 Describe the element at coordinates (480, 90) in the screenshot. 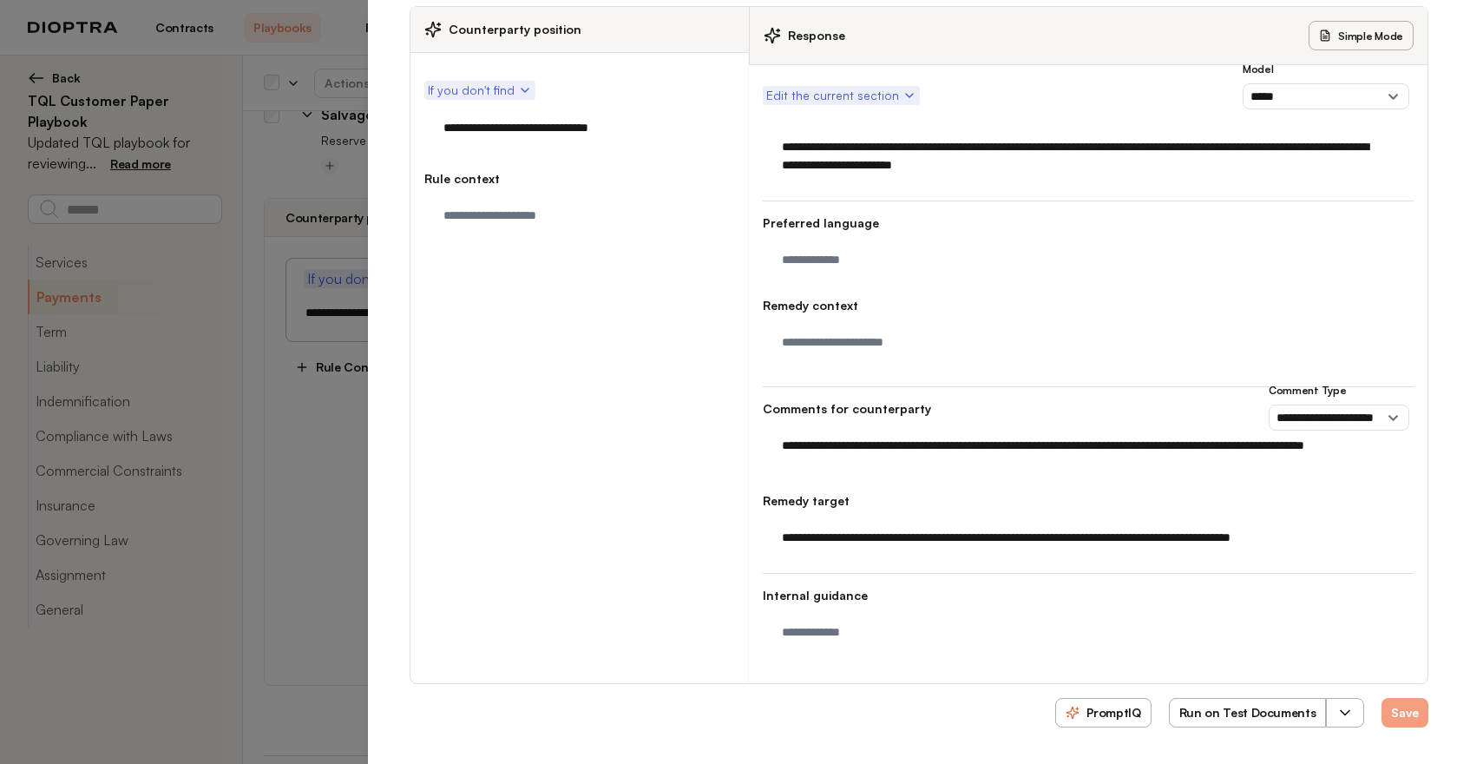

I see `span: If you don't find` at that location.